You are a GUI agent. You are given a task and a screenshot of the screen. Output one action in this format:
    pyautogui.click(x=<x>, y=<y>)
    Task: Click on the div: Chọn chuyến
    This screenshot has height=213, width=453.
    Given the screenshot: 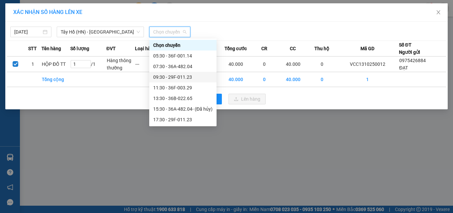 What is the action you would take?
    pyautogui.click(x=183, y=45)
    